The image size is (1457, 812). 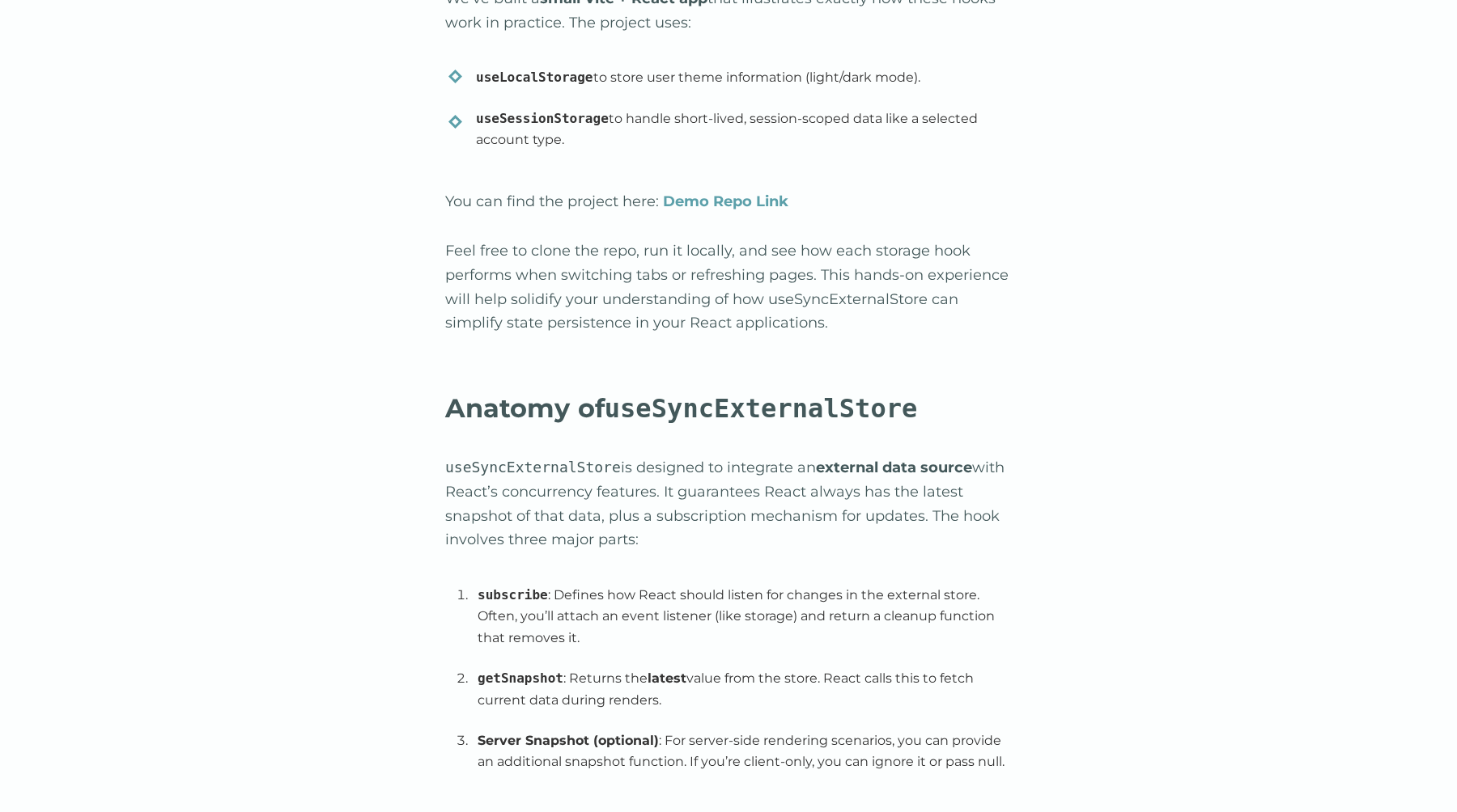 I want to click on a: Demo Repo Link, so click(x=724, y=201).